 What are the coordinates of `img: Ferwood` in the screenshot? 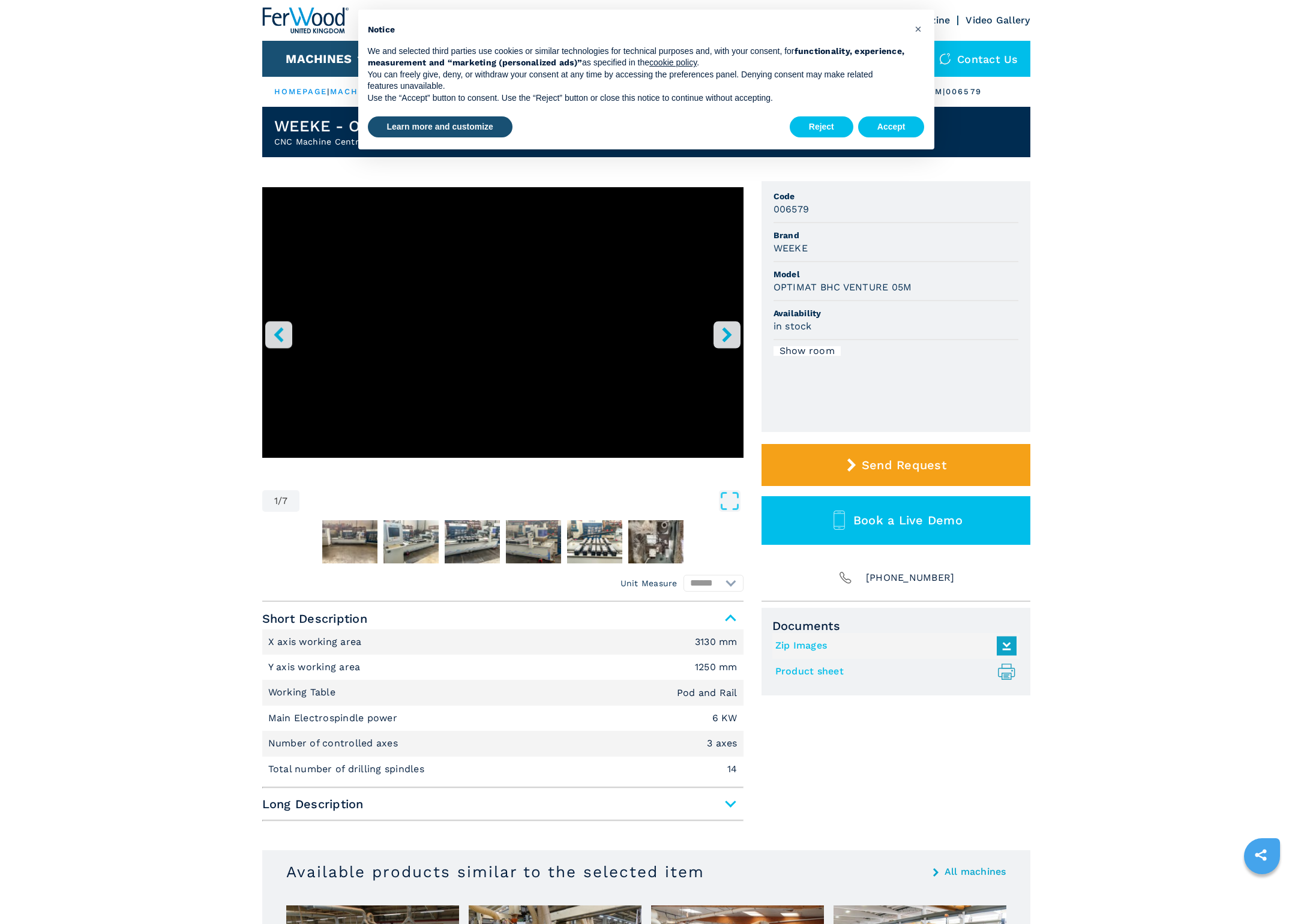 It's located at (306, 21).